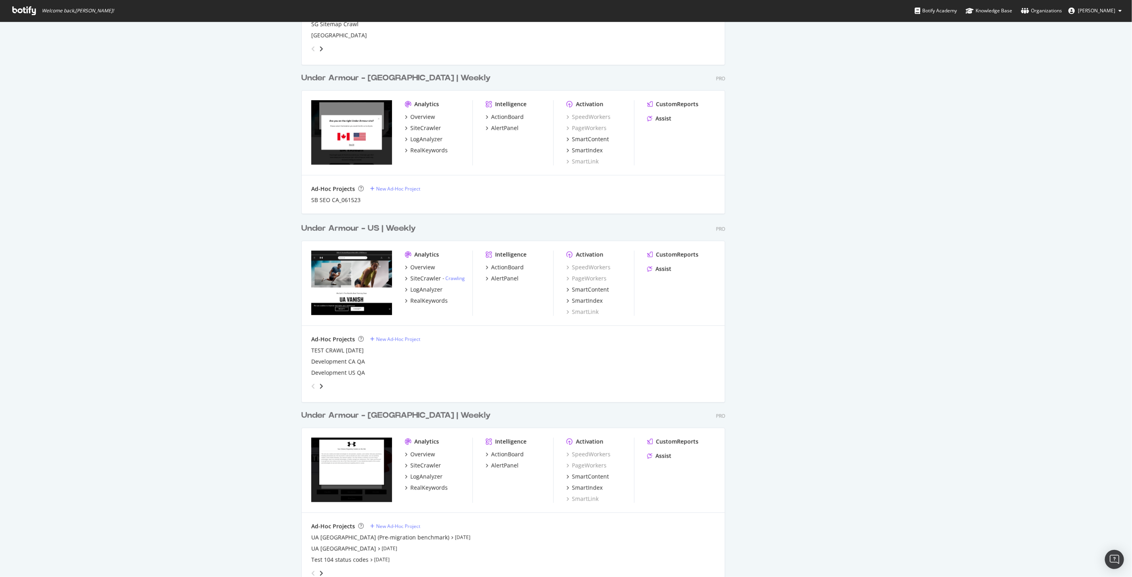 The height and width of the screenshot is (577, 1132). What do you see at coordinates (505, 267) in the screenshot?
I see `a: ActionBoard` at bounding box center [505, 267].